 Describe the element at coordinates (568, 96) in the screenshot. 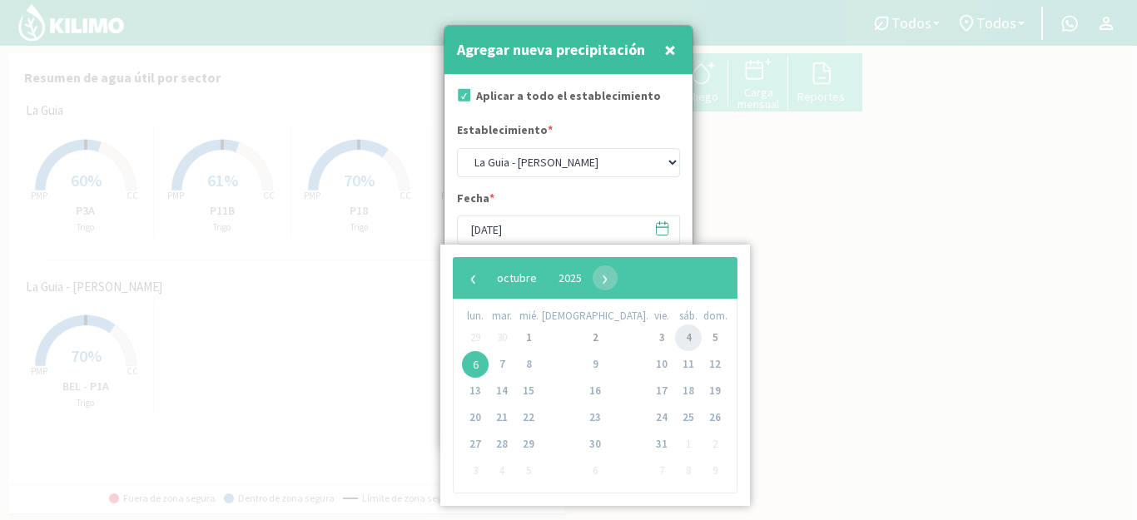

I see `label: Aplicar a todo el establecimiento` at that location.